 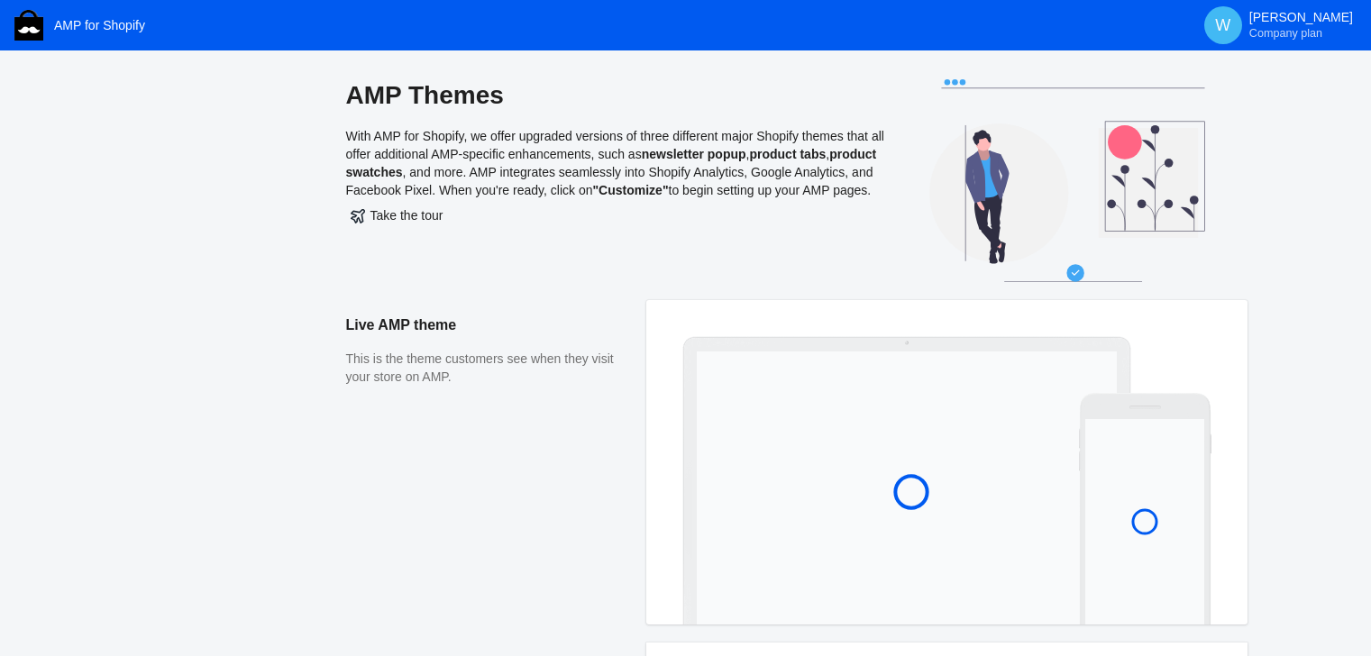 I want to click on span: AMP for Shopify, so click(x=99, y=25).